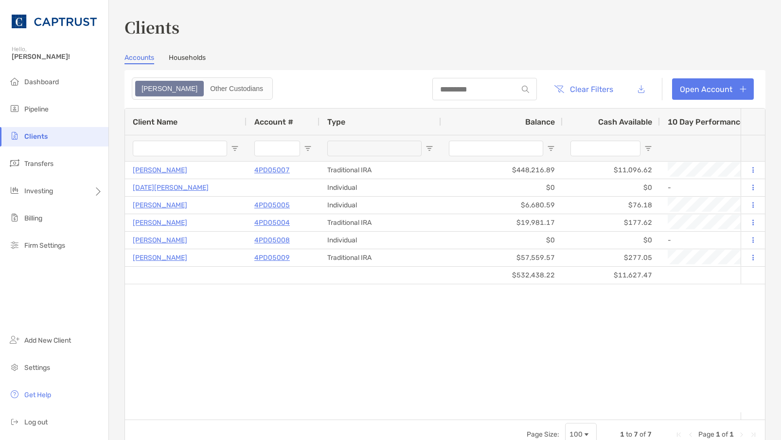 The width and height of the screenshot is (781, 440). I want to click on p: 4PD05008, so click(272, 240).